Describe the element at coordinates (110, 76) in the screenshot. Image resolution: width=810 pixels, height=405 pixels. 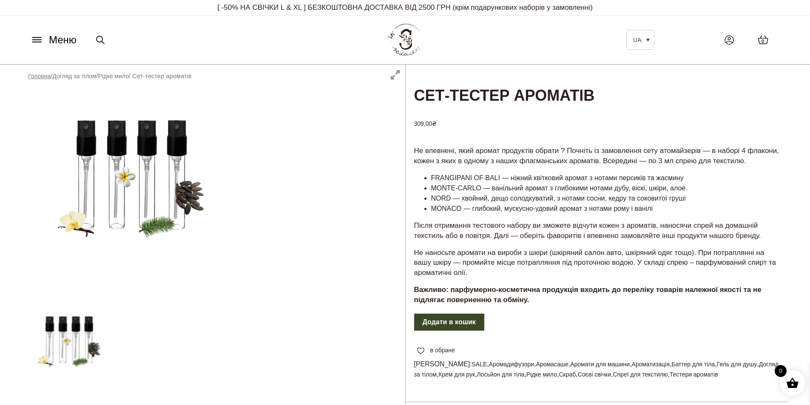
I see `nav: Breadcrumb` at that location.